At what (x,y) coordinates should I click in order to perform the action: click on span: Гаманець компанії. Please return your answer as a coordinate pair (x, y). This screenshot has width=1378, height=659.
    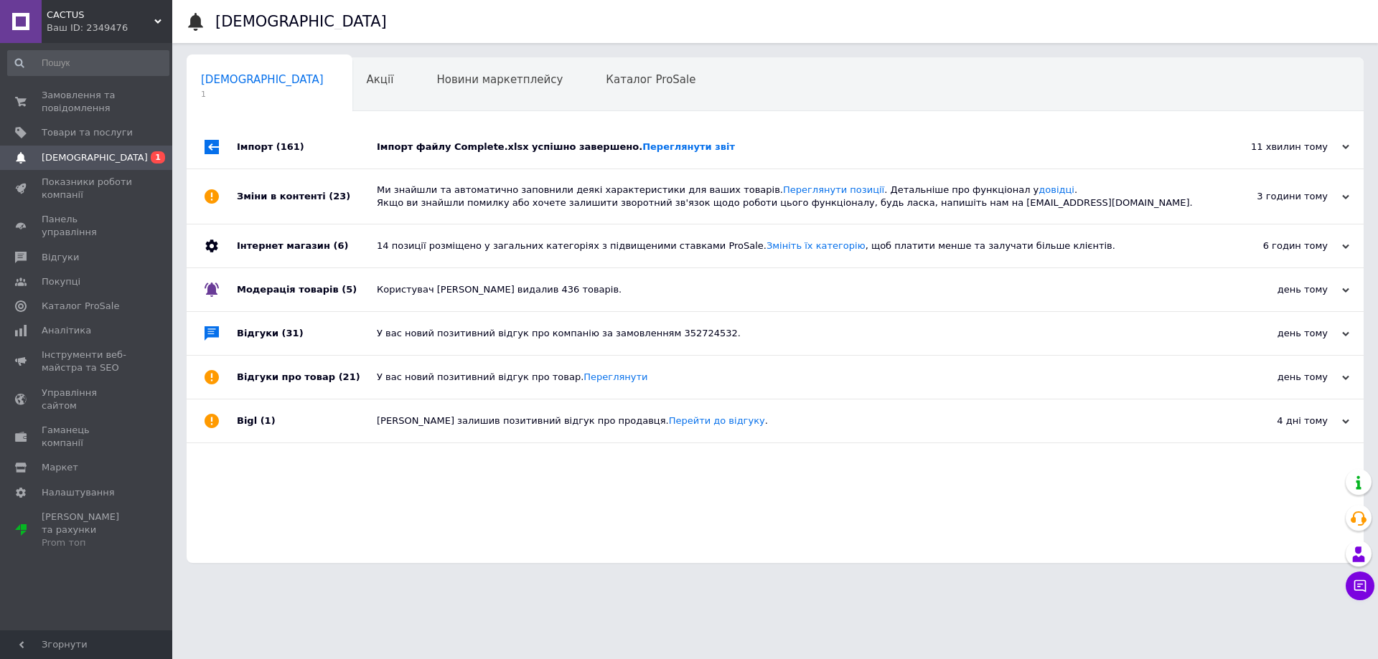
    Looking at the image, I should click on (87, 437).